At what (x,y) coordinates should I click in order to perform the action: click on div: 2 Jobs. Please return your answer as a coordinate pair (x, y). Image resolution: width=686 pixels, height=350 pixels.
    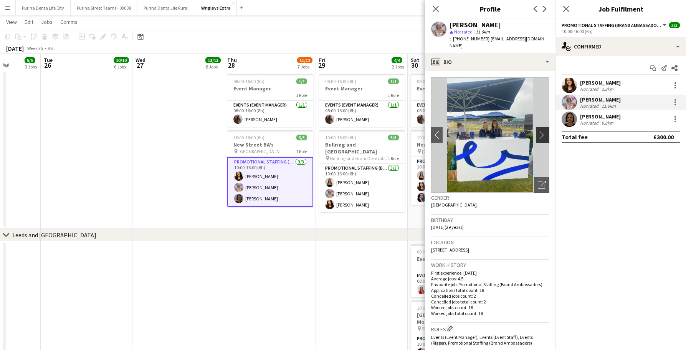
    Looking at the image, I should click on (398, 66).